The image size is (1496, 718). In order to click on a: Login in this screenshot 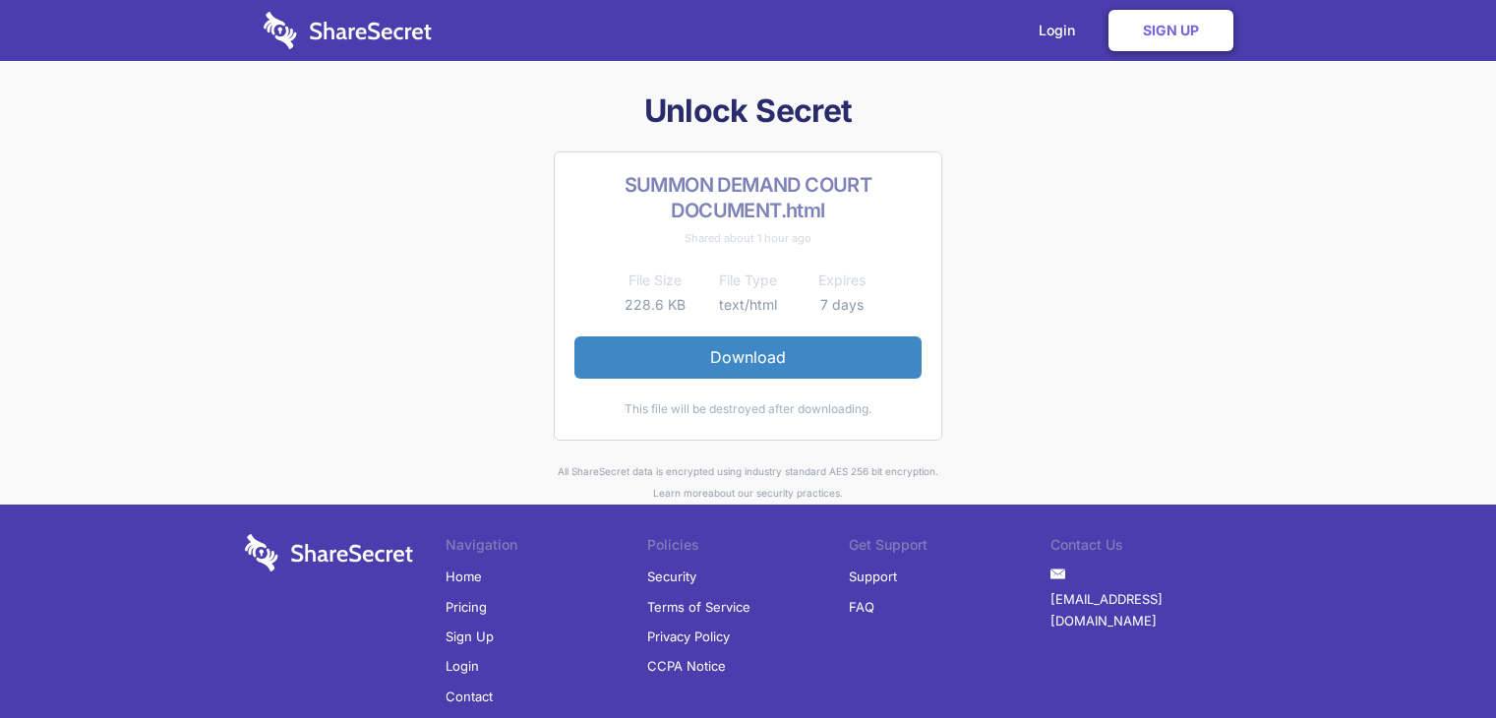, I will do `click(462, 666)`.